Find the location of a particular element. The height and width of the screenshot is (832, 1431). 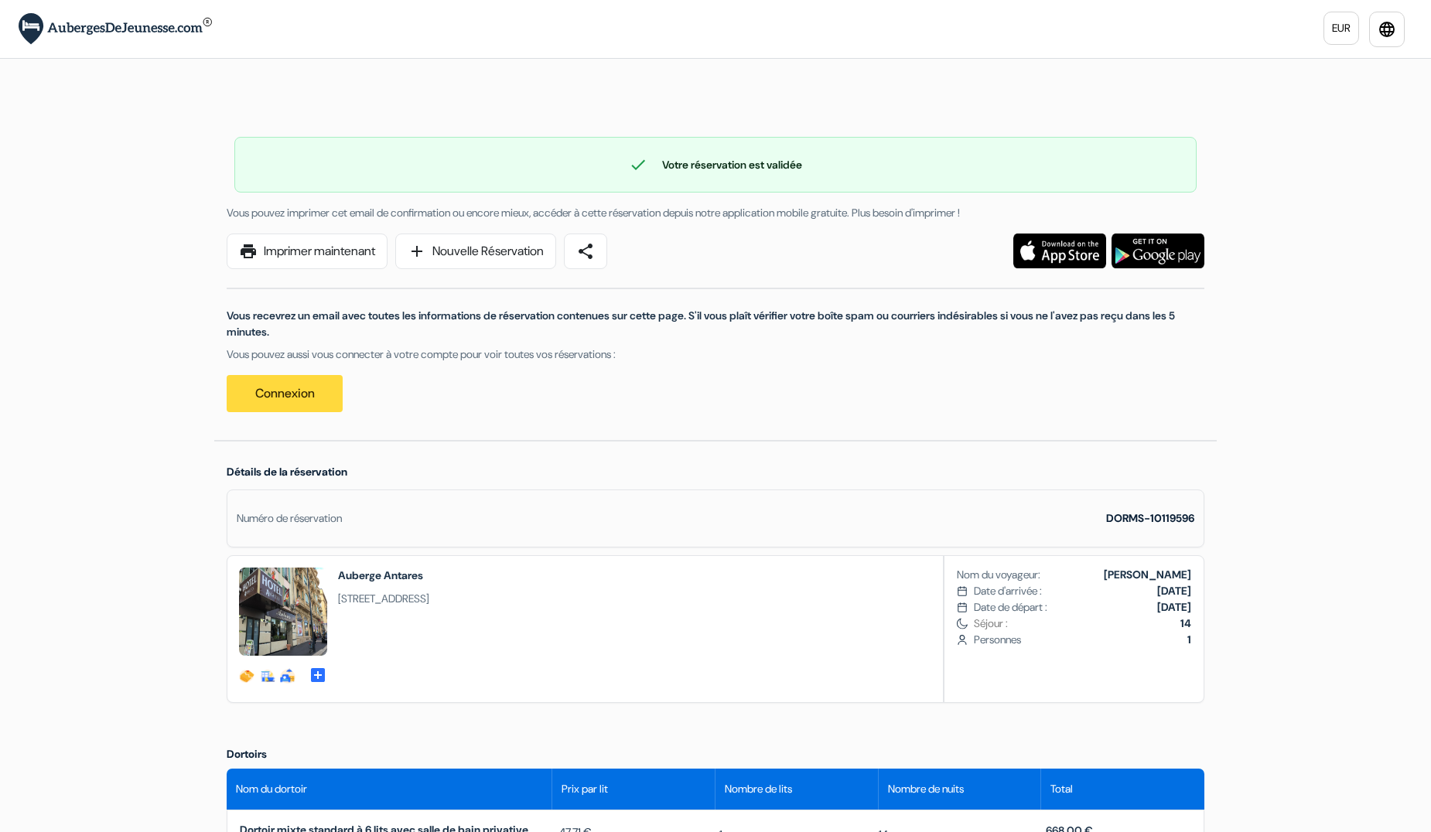

span: Détails de la réservation is located at coordinates (287, 472).